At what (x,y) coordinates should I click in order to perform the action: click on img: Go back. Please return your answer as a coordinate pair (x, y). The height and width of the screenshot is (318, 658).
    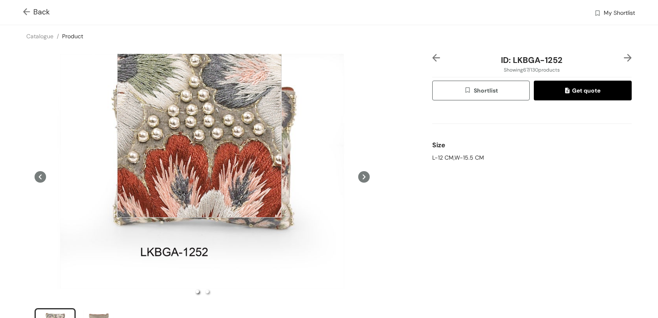
    Looking at the image, I should click on (28, 12).